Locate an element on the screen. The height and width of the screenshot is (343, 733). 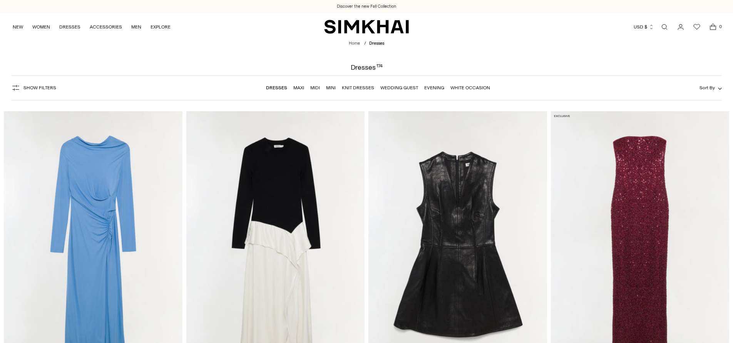
a: Wedding Guest is located at coordinates (399, 88).